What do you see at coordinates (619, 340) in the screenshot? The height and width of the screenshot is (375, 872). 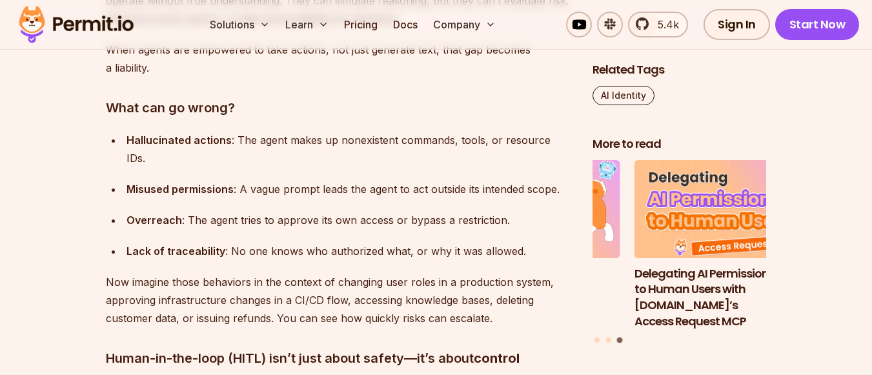 I see `button: Go to slide 3` at bounding box center [619, 340].